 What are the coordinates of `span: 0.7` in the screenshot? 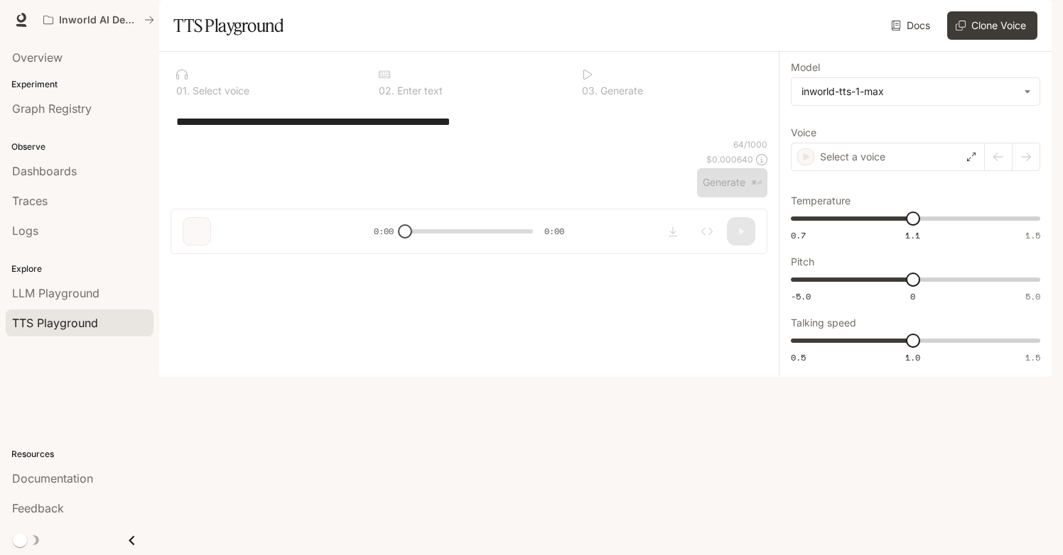 It's located at (798, 235).